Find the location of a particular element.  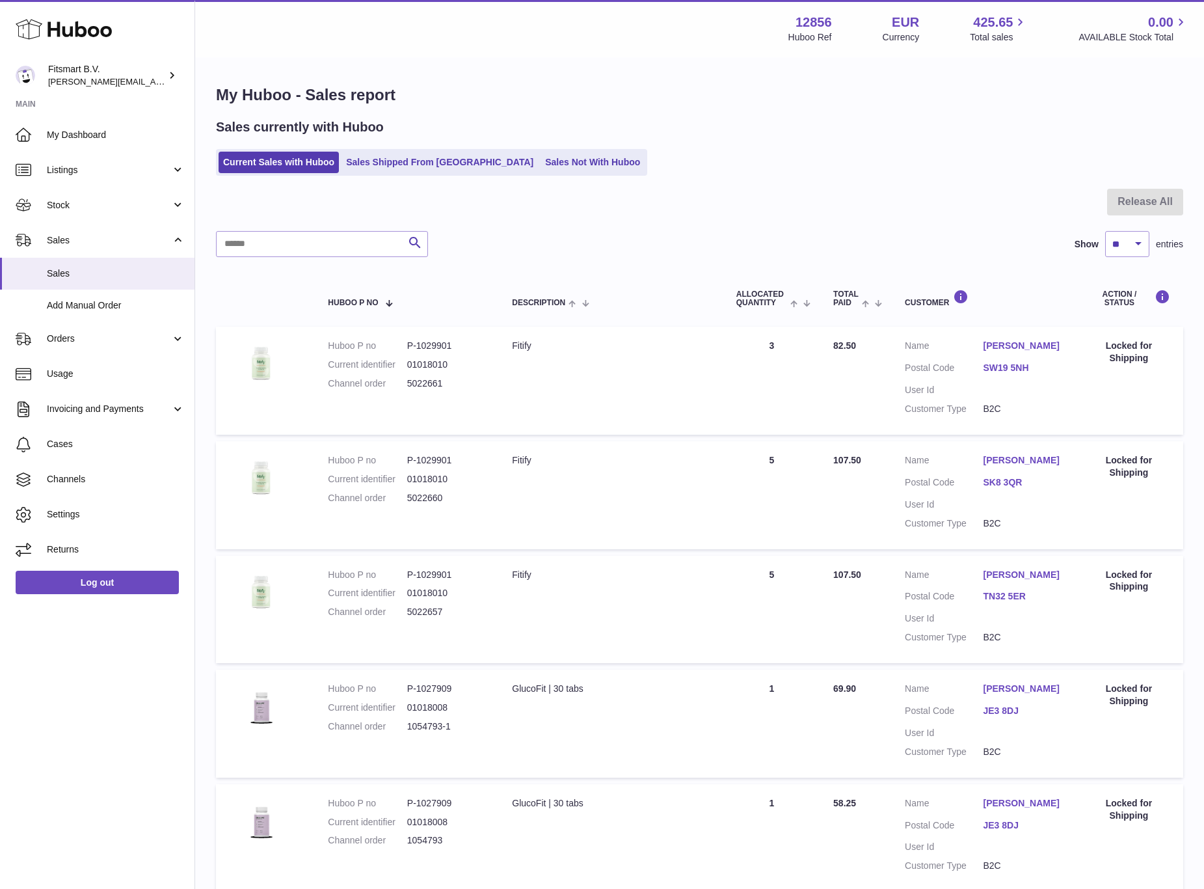

div: Huboo Ref is located at coordinates (810, 37).